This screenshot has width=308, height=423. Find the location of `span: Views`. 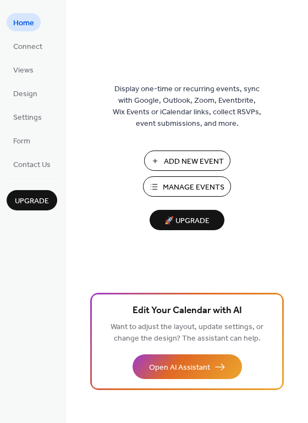

span: Views is located at coordinates (23, 70).